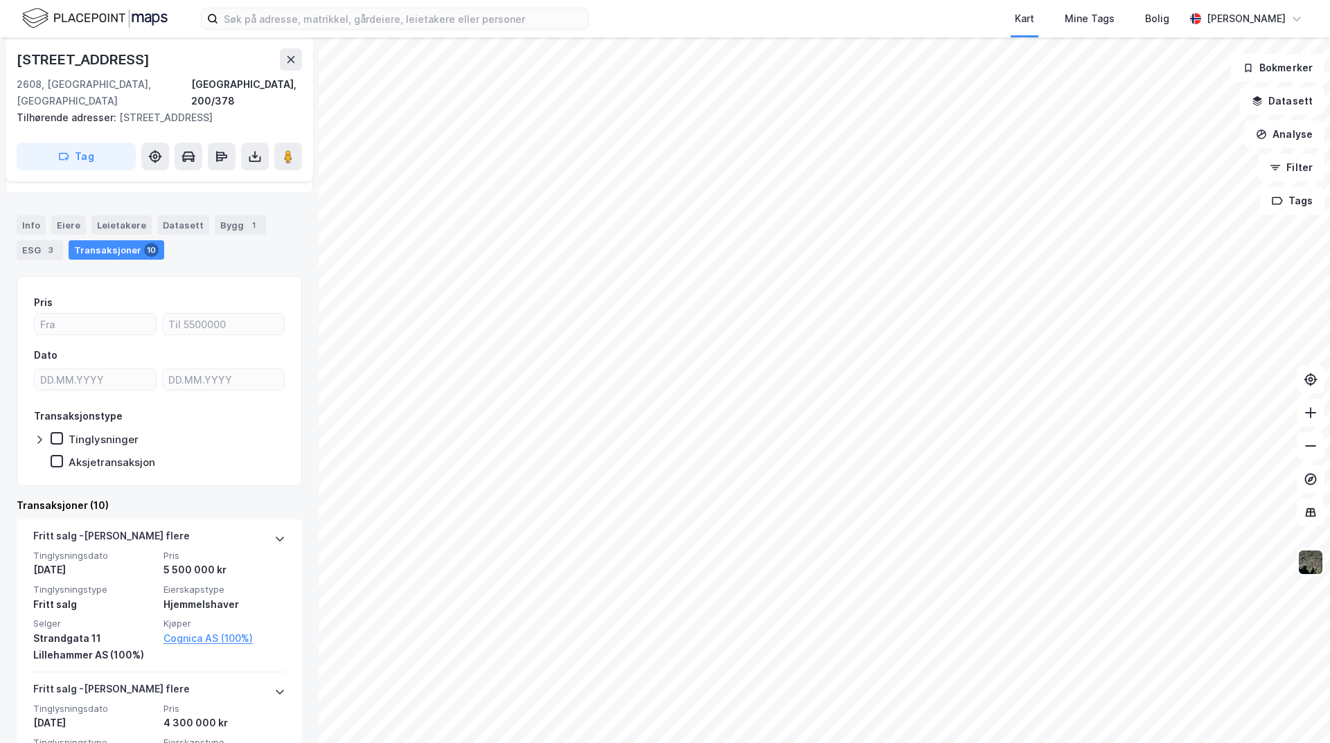 This screenshot has height=743, width=1330. Describe the element at coordinates (1025, 19) in the screenshot. I see `div: Kart` at that location.